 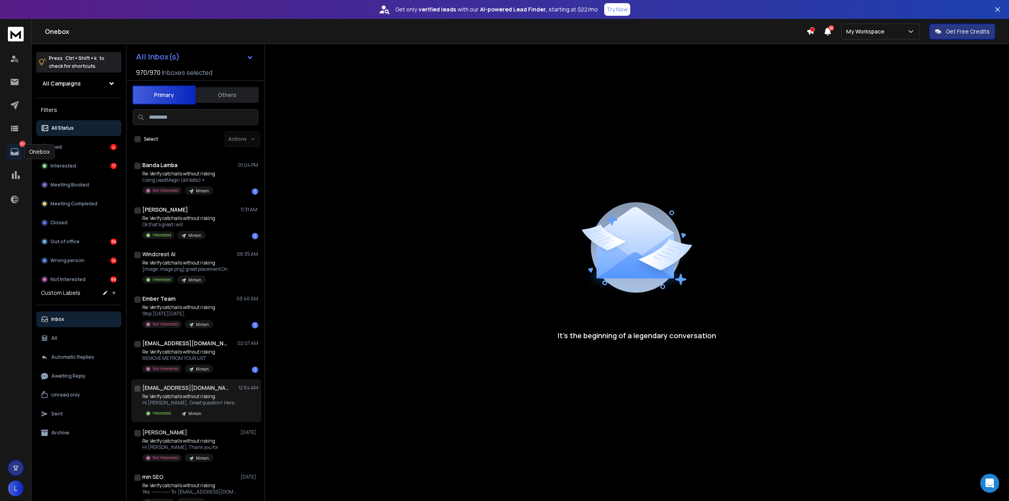 I want to click on p: REMOVE ME FROM YOUR LIST, so click(x=179, y=358).